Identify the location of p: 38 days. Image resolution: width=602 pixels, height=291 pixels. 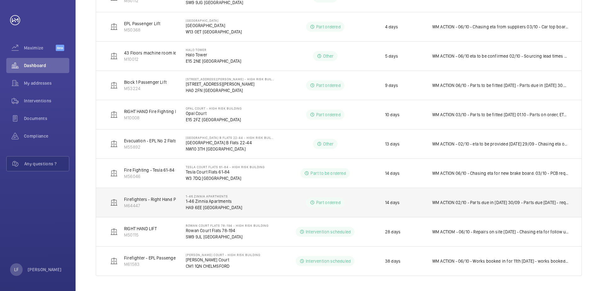
(393, 261).